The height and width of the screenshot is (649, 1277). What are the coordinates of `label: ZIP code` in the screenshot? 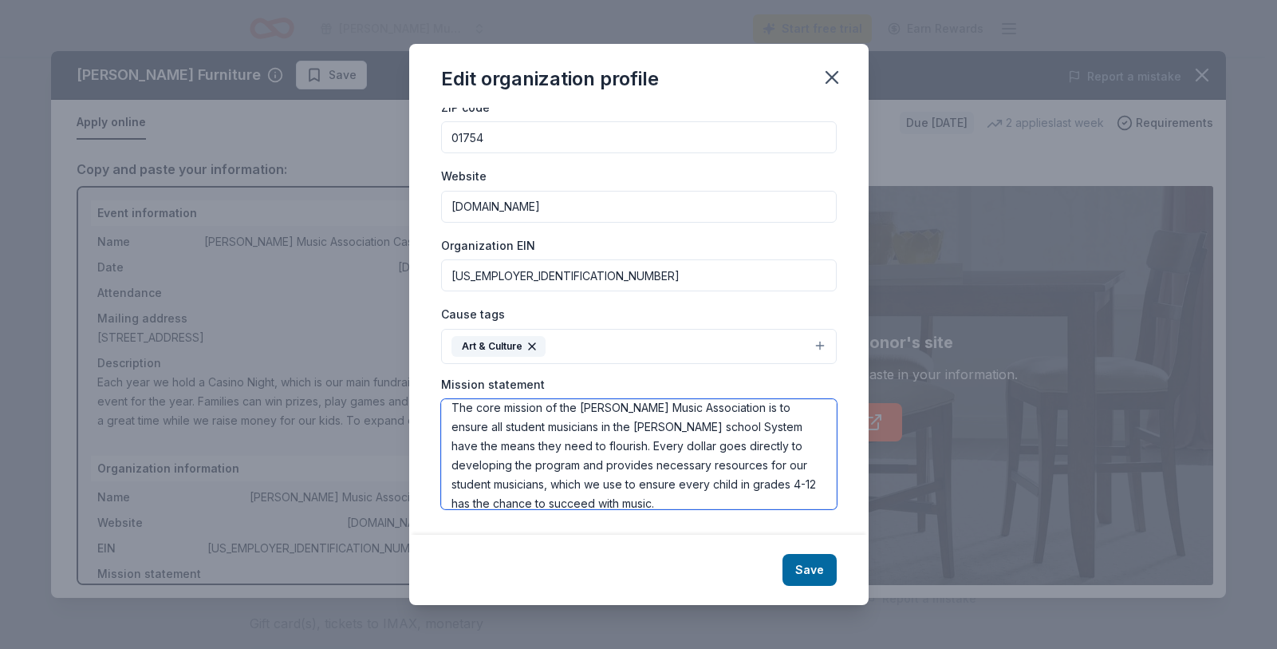 It's located at (465, 108).